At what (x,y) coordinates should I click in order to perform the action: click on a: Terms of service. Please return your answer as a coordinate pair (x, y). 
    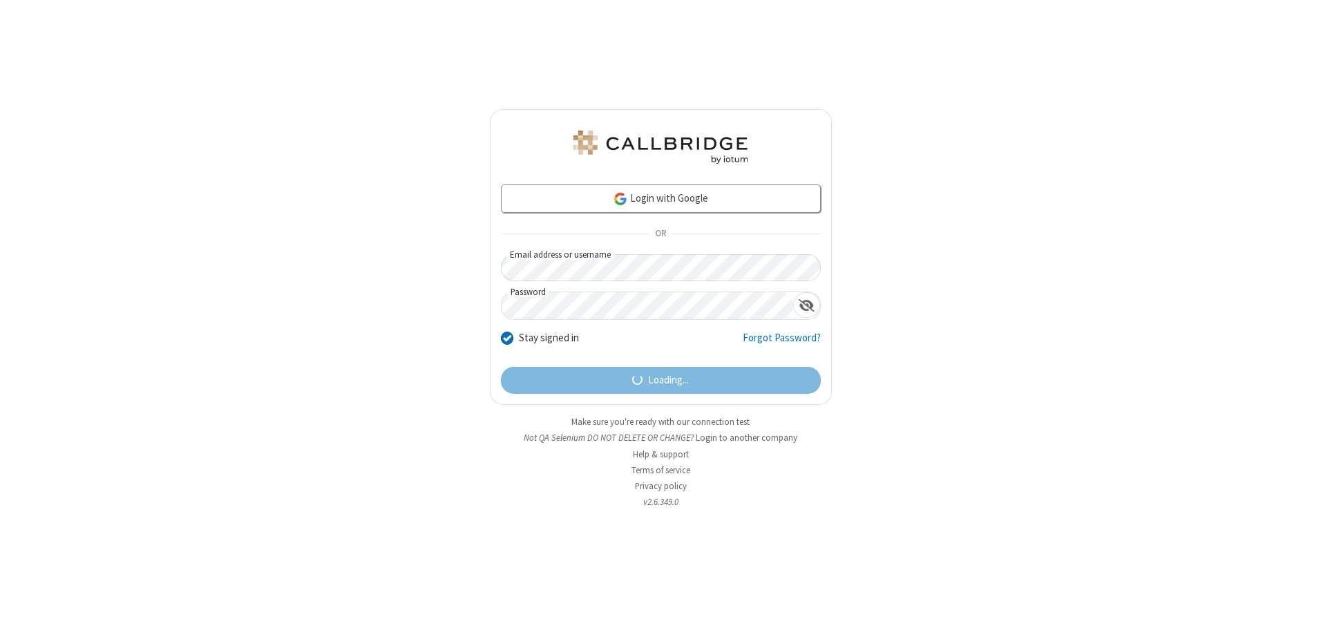
    Looking at the image, I should click on (660, 470).